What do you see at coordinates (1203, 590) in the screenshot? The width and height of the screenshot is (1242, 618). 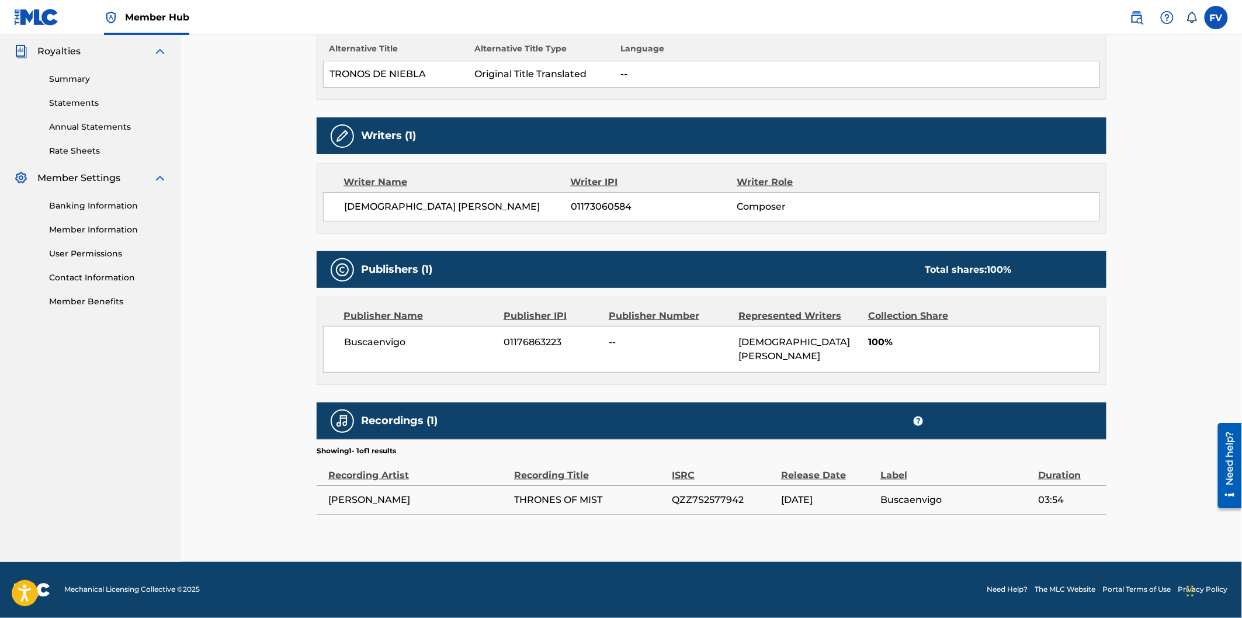 I see `a: Privacy Policy` at bounding box center [1203, 590].